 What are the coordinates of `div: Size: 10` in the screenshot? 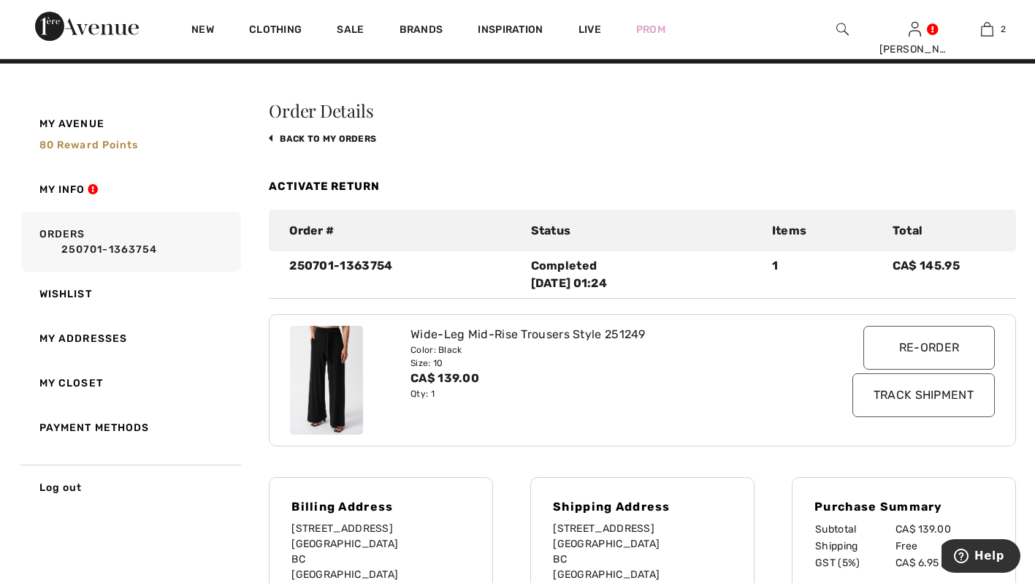 It's located at (612, 363).